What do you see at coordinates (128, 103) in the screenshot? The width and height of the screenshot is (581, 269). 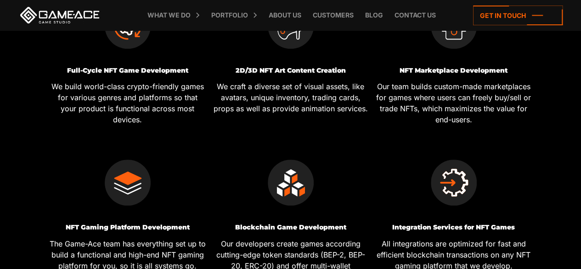 I see `p: We build world-class crypto-friendly games for various genres and platforms so that your product ...` at bounding box center [128, 103].